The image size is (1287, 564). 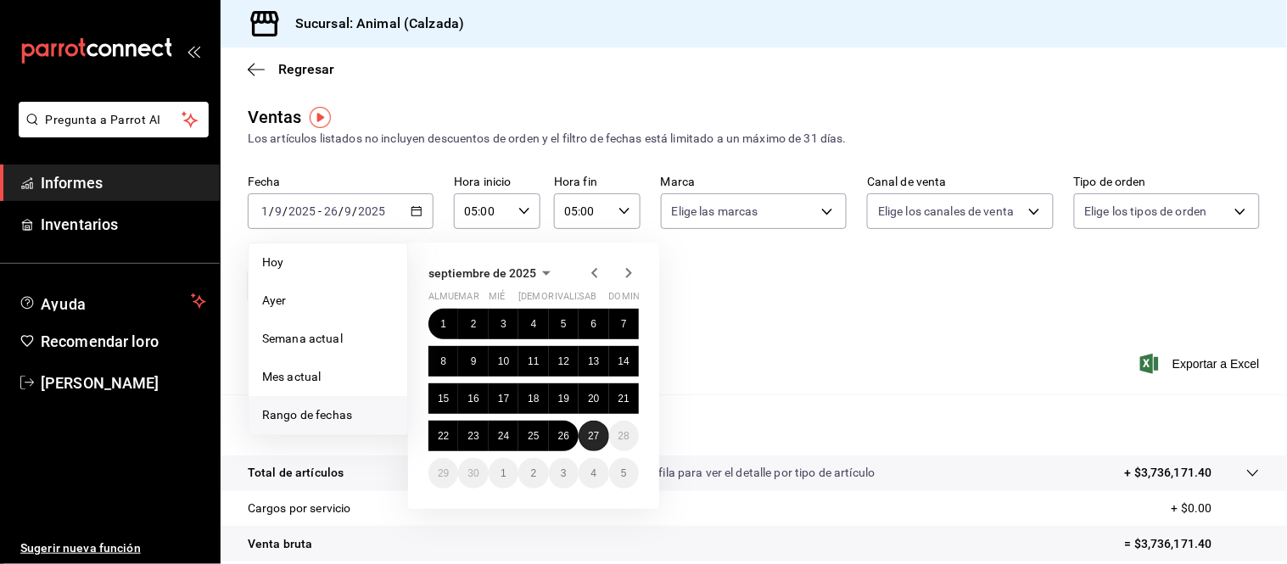 What do you see at coordinates (623, 399) in the screenshot?
I see `button: 21 de septiembre de 2025` at bounding box center [623, 399].